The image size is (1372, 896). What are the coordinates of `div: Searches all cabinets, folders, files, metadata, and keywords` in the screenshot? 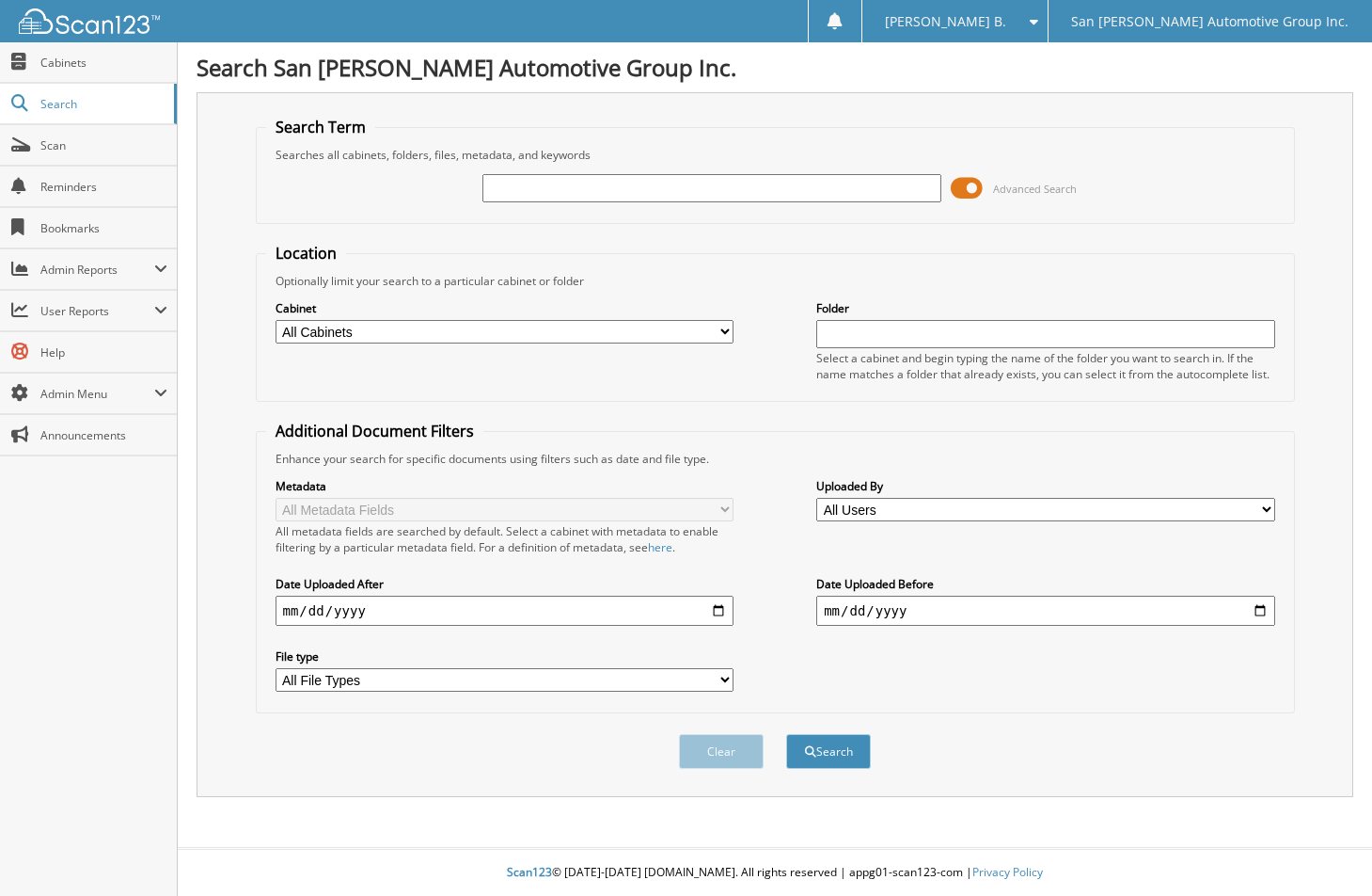 It's located at (775, 154).